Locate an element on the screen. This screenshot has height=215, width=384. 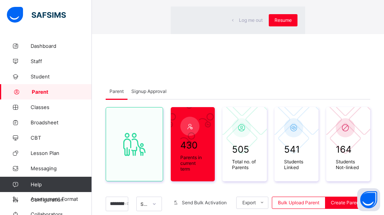
span: Student is located at coordinates (61, 77).